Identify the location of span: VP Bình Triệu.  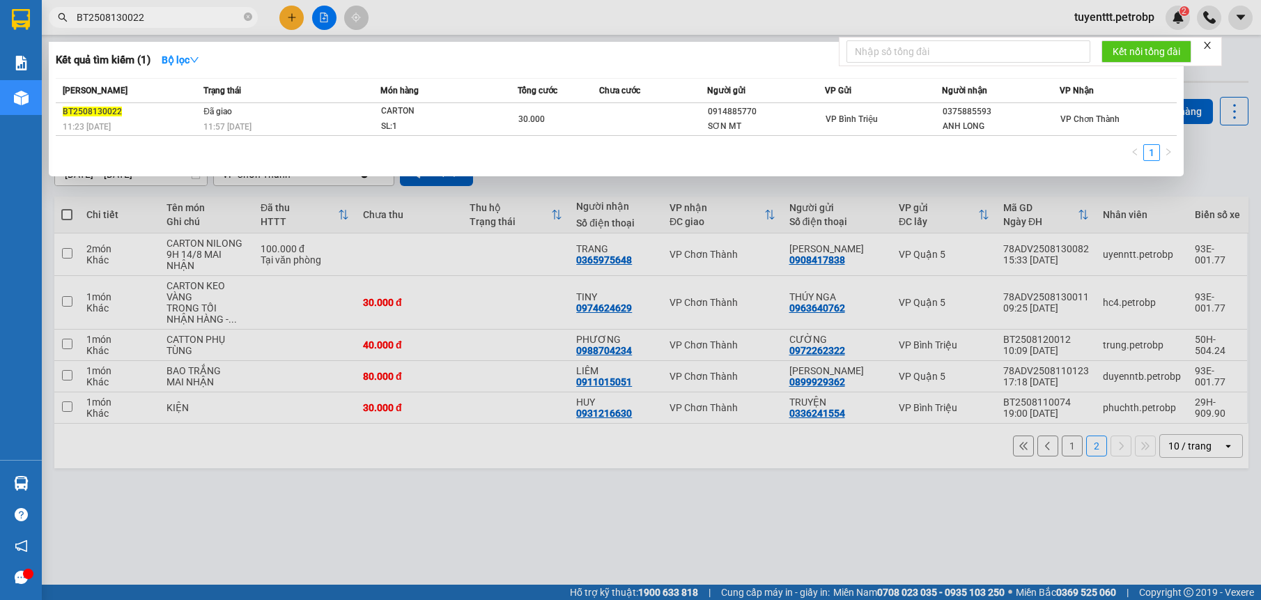
(851, 119).